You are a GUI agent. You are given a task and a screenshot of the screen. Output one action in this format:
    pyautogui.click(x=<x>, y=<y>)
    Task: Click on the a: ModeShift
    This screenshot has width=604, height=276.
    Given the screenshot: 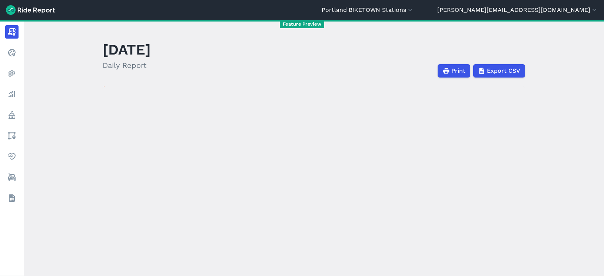 What is the action you would take?
    pyautogui.click(x=12, y=177)
    